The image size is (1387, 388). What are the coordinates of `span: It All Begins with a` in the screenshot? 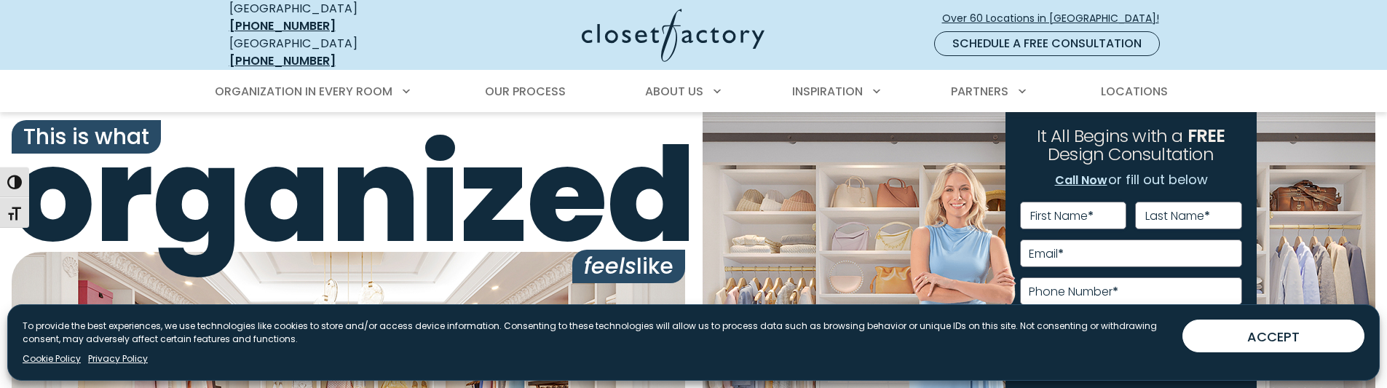 It's located at (1110, 135).